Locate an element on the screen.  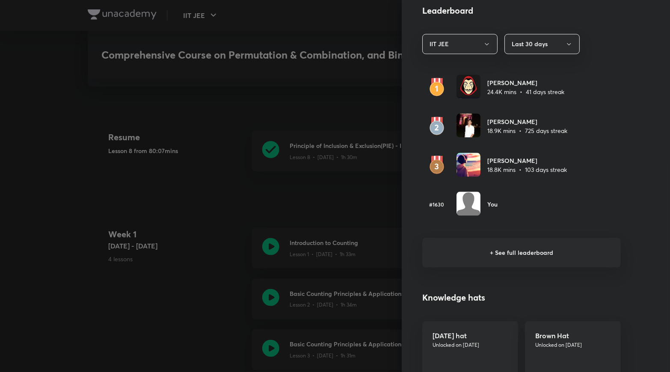
img: rank1.svg is located at coordinates (437, 88).